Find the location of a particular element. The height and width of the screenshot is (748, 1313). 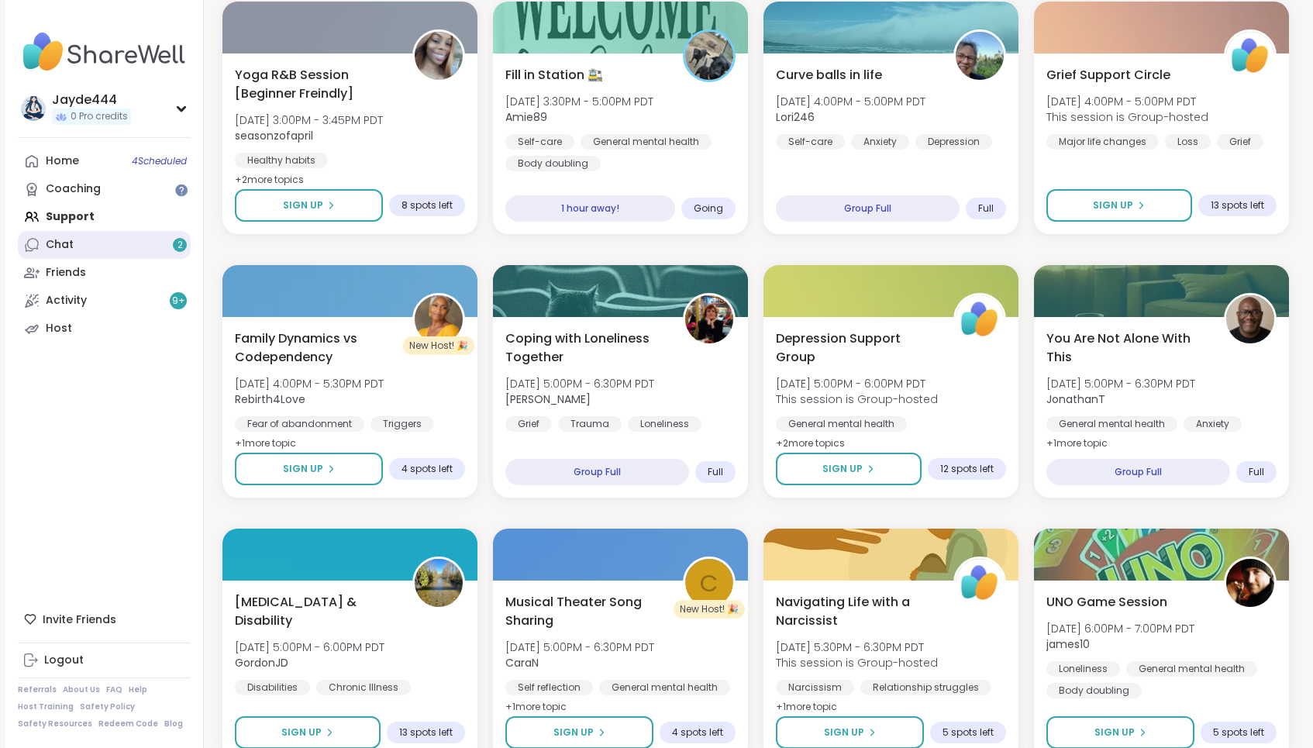

span: 0 Pro credits is located at coordinates (99, 116).